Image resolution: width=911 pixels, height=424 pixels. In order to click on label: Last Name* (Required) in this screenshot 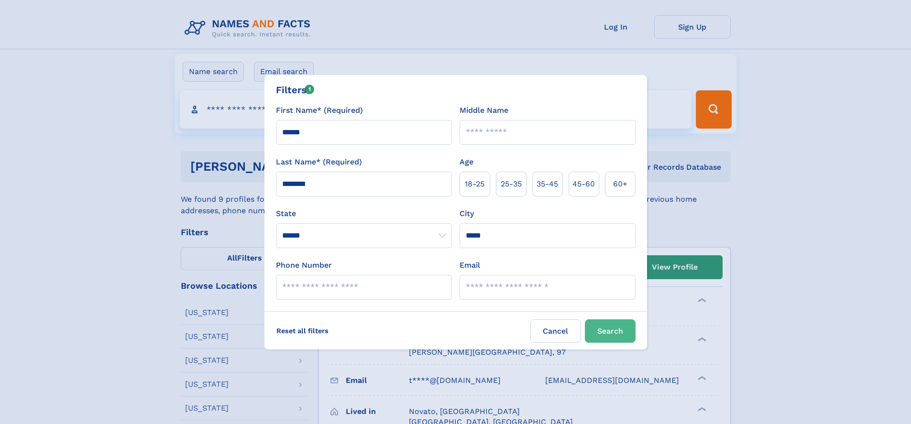, I will do `click(319, 162)`.